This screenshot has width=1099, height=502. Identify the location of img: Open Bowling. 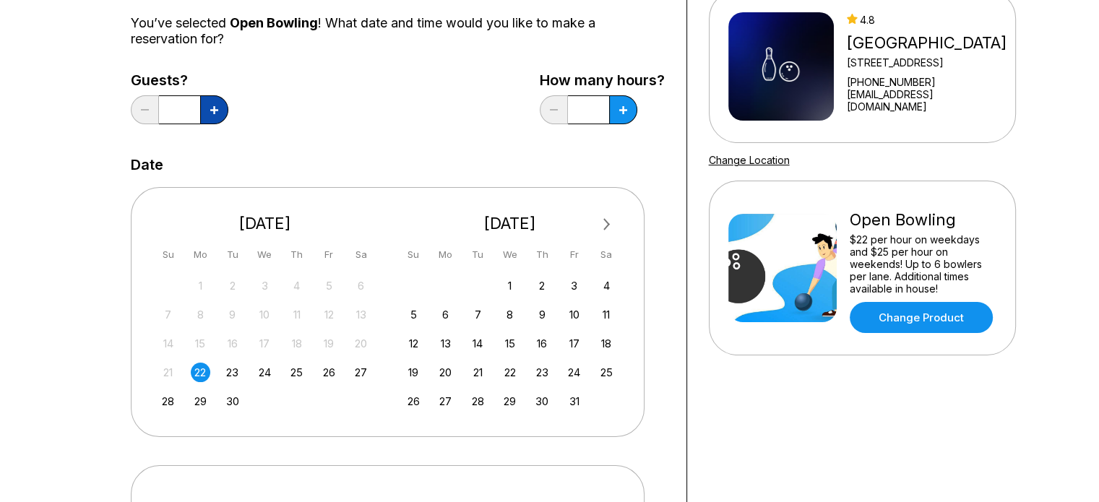
(783, 268).